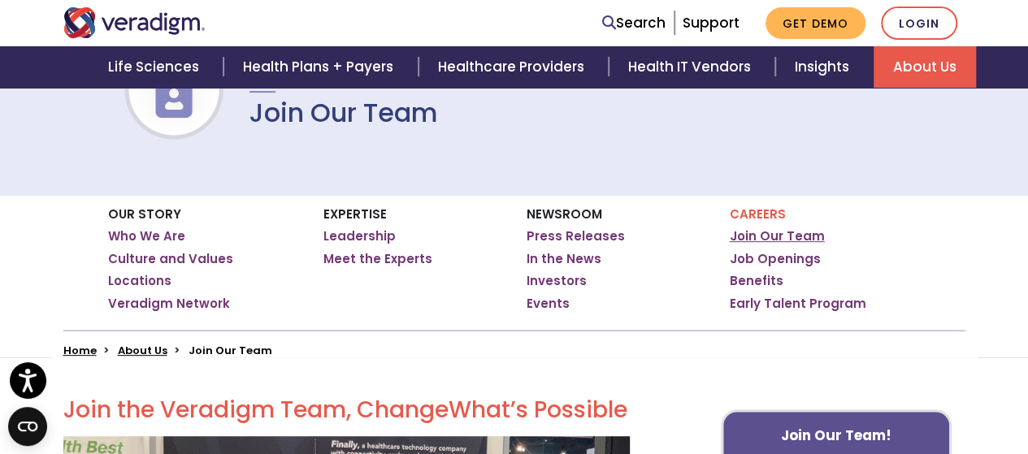 The image size is (1028, 454). I want to click on a: Job Openings, so click(775, 259).